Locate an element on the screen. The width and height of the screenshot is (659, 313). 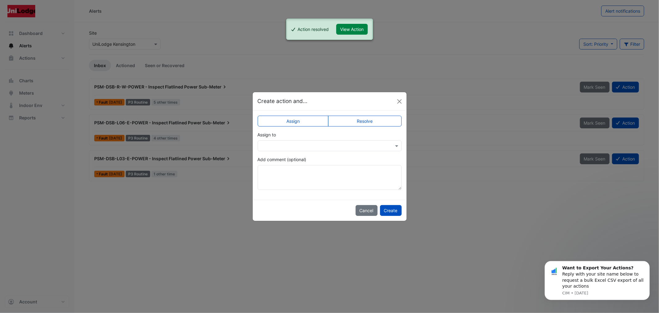
label: Add comment (optional) is located at coordinates (282, 159).